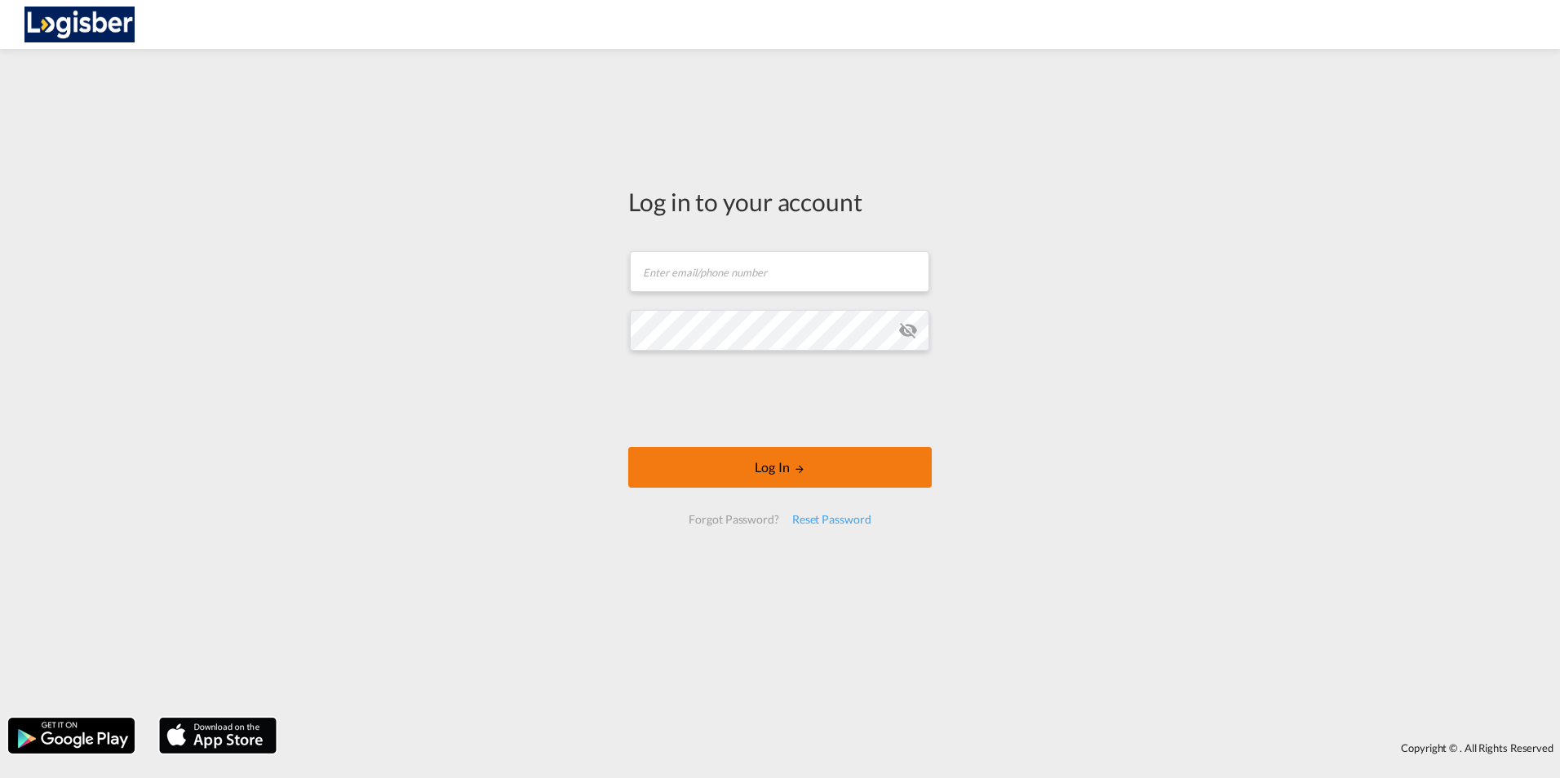 The width and height of the screenshot is (1560, 778). I want to click on md-icon: icon-eye-off, so click(908, 330).